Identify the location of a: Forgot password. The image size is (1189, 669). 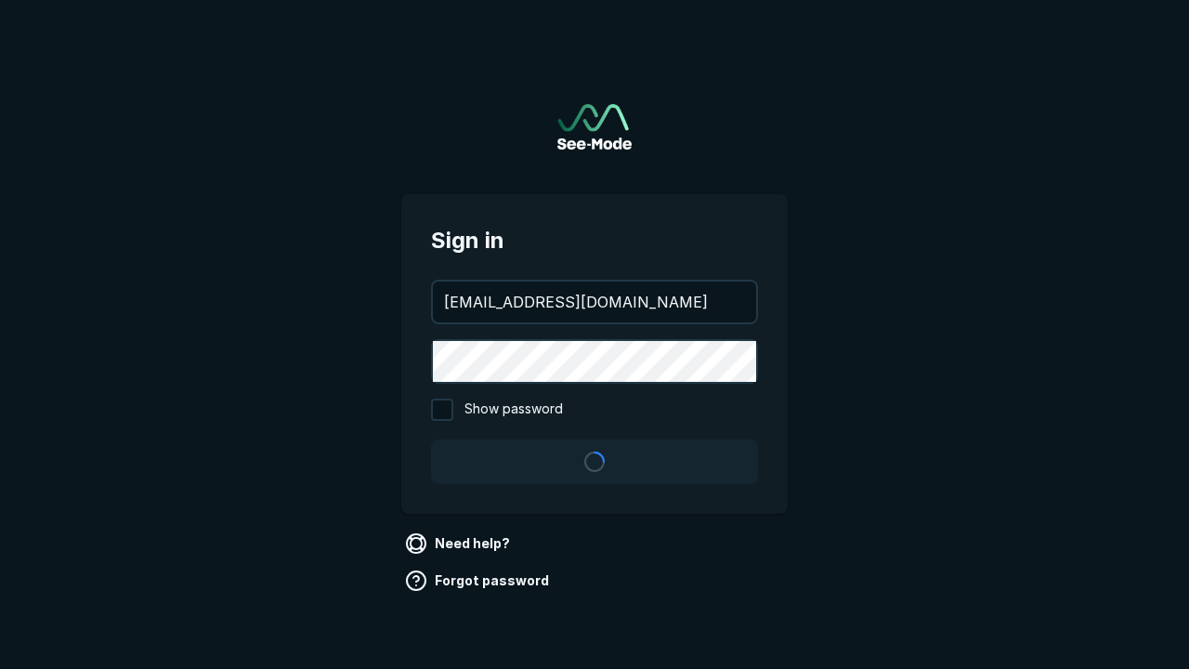
(478, 580).